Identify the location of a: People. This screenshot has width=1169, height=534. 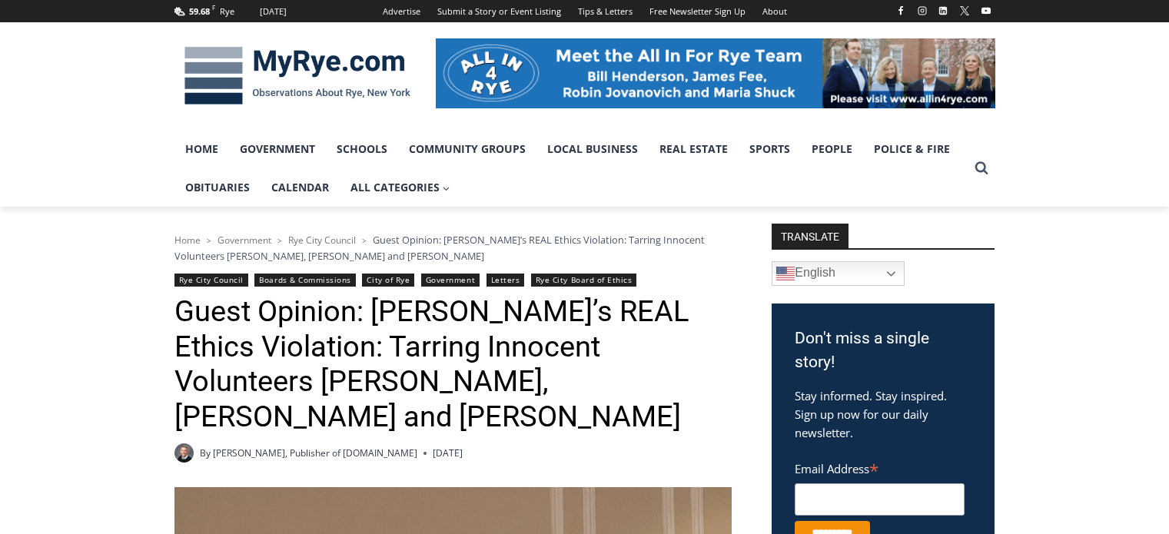
(832, 149).